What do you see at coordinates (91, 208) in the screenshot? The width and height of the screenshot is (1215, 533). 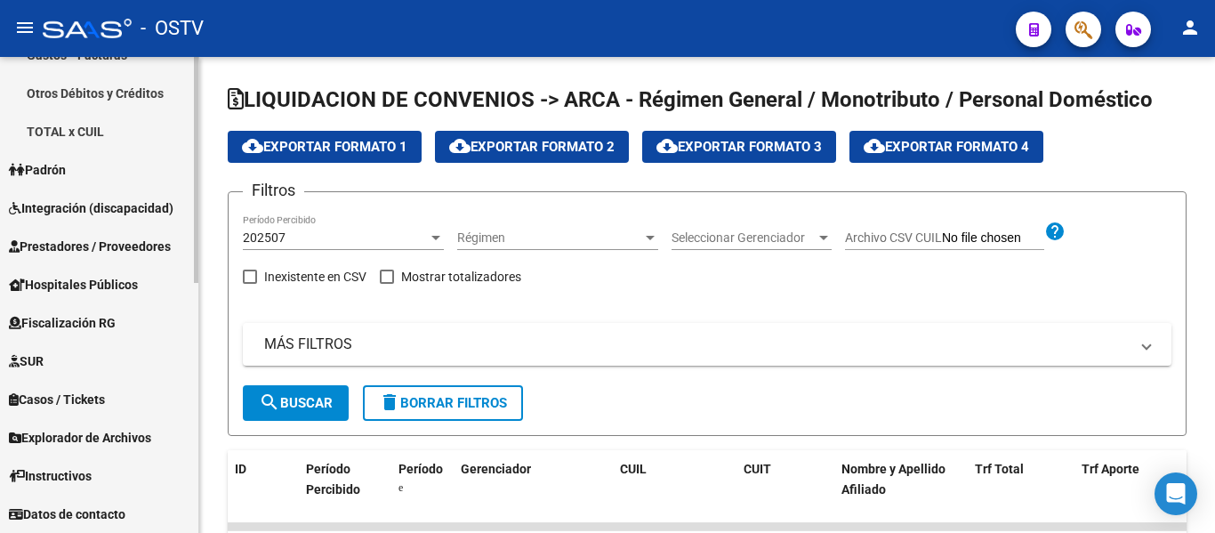 I see `span: Integración (discapacidad)` at bounding box center [91, 208].